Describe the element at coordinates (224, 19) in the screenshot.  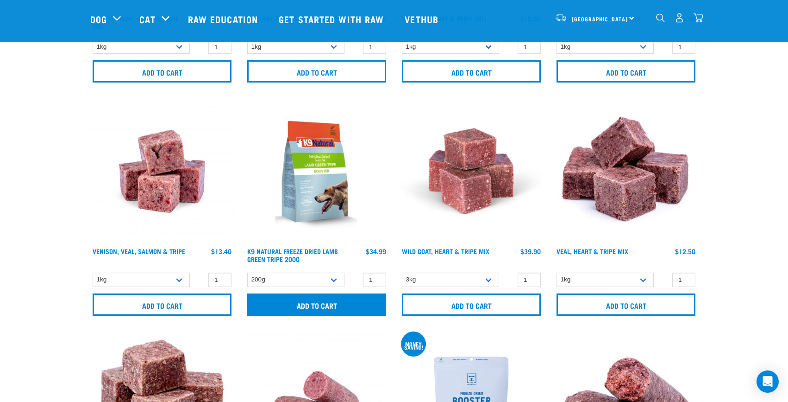
I see `a: Raw Education` at that location.